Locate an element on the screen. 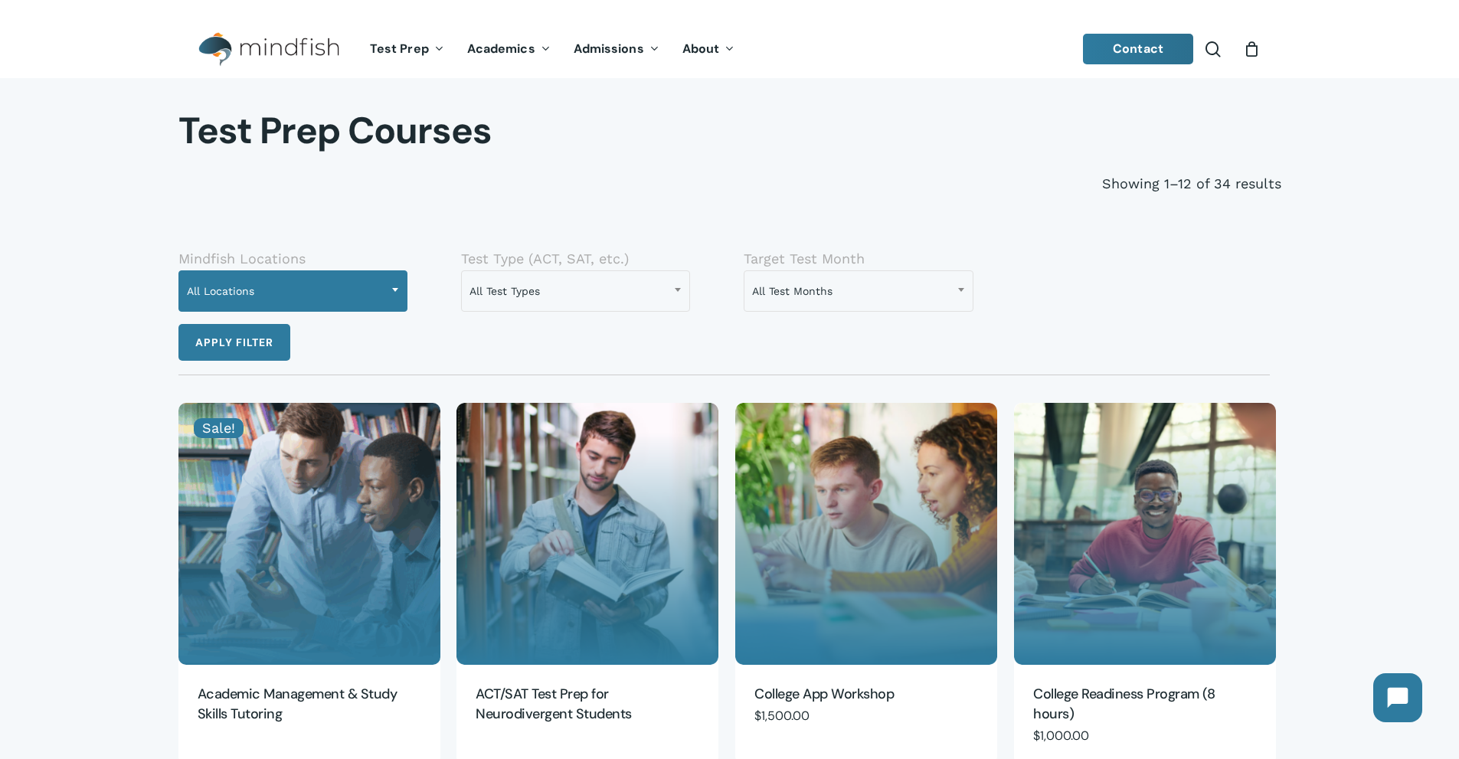  bdi: 1,000.00 is located at coordinates (1061, 735).